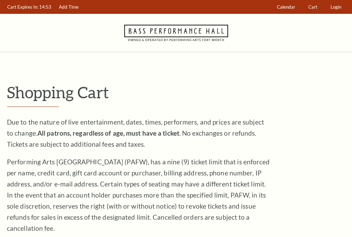 The height and width of the screenshot is (237, 352). I want to click on span: Cart, so click(313, 7).